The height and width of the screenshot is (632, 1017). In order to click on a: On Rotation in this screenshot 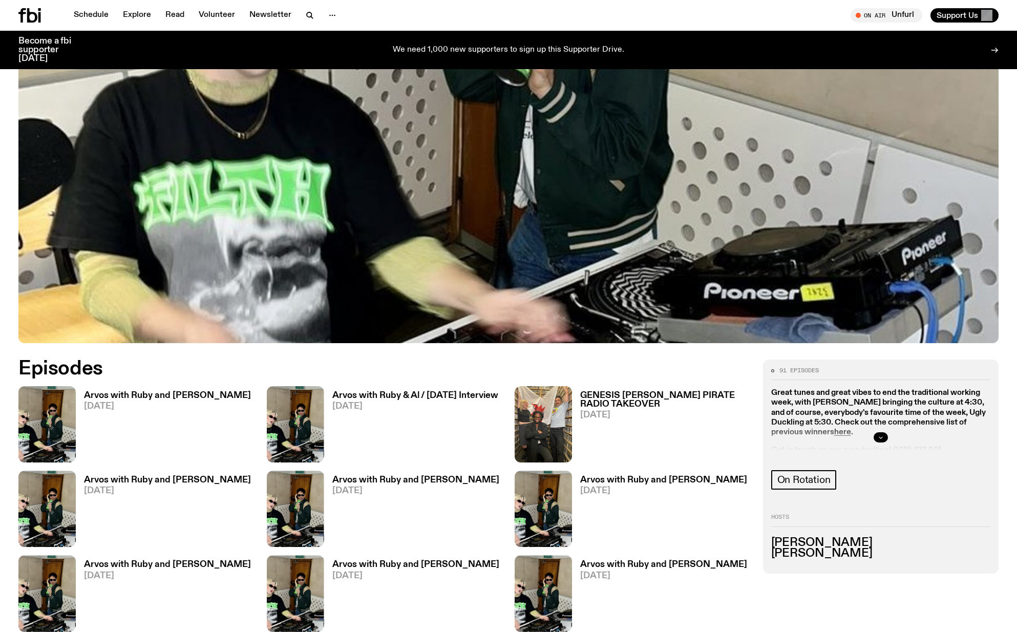, I will do `click(804, 480)`.